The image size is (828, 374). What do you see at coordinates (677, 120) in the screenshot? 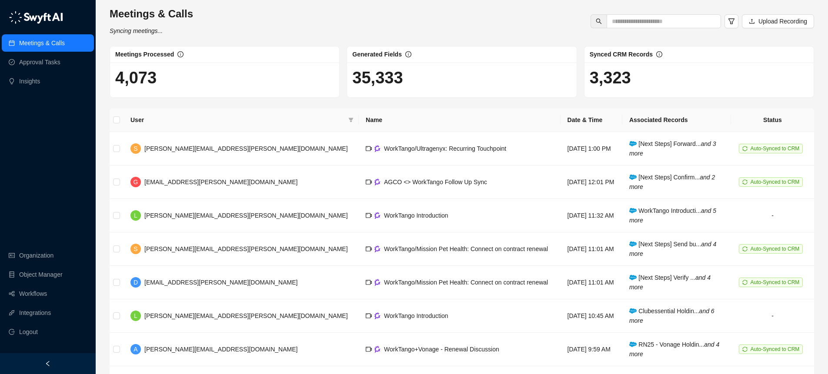
I see `th: Associated Records` at bounding box center [677, 120].